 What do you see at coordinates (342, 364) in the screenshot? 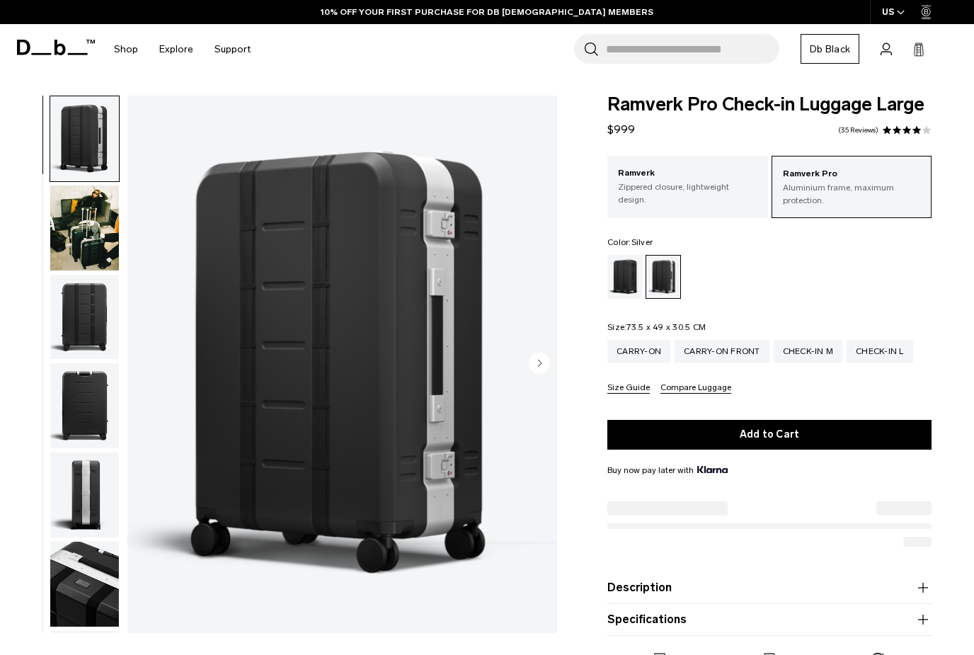
I see `li: 1 / 12` at bounding box center [342, 364].